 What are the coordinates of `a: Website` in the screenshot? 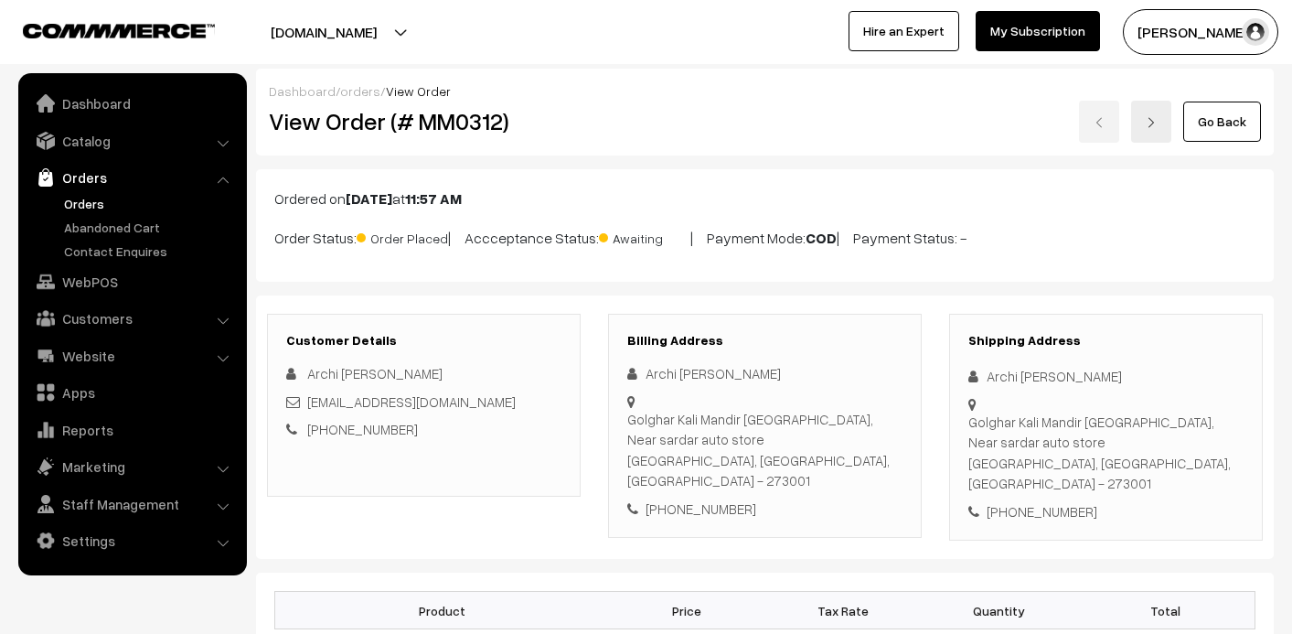 It's located at (132, 356).